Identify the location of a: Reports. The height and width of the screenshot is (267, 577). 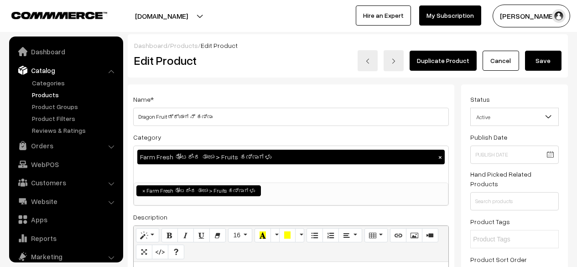
(66, 238).